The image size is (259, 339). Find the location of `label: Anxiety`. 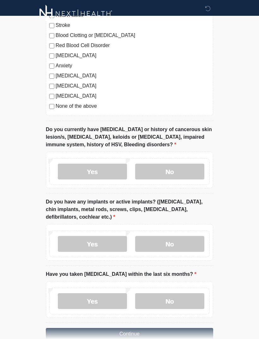

label: Anxiety is located at coordinates (133, 66).